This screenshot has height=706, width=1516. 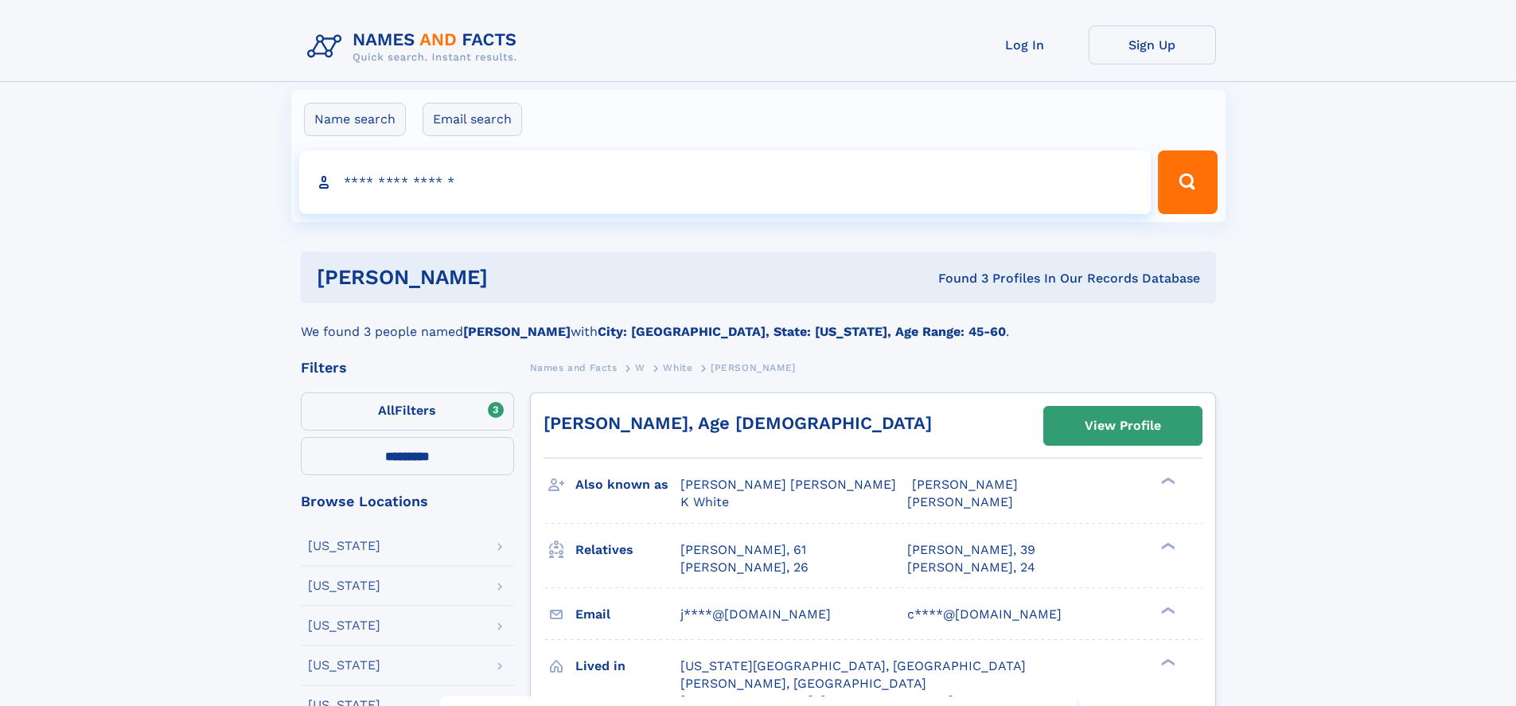 What do you see at coordinates (355, 119) in the screenshot?
I see `label: Name search` at bounding box center [355, 119].